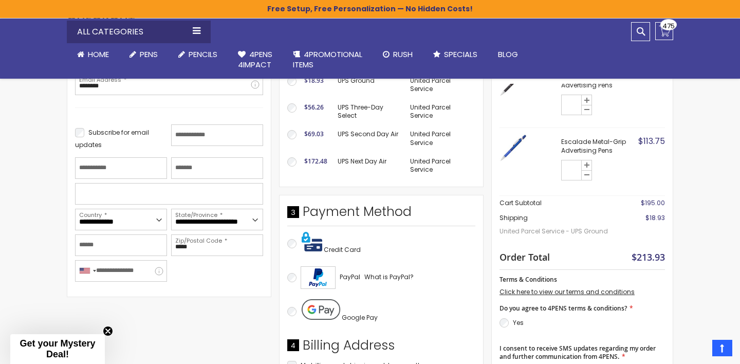  I want to click on a: What is PayPal?, so click(389, 277).